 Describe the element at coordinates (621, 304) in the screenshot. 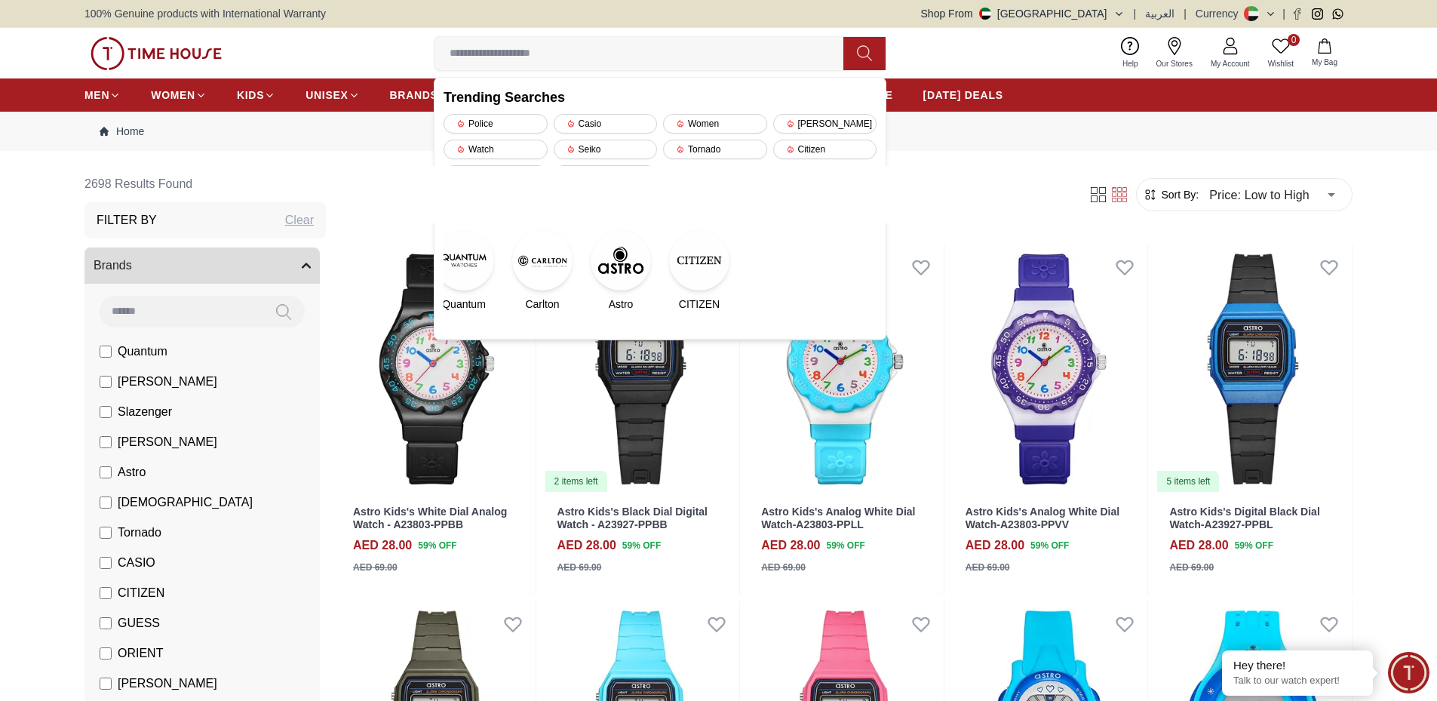

I see `span: Astro` at that location.